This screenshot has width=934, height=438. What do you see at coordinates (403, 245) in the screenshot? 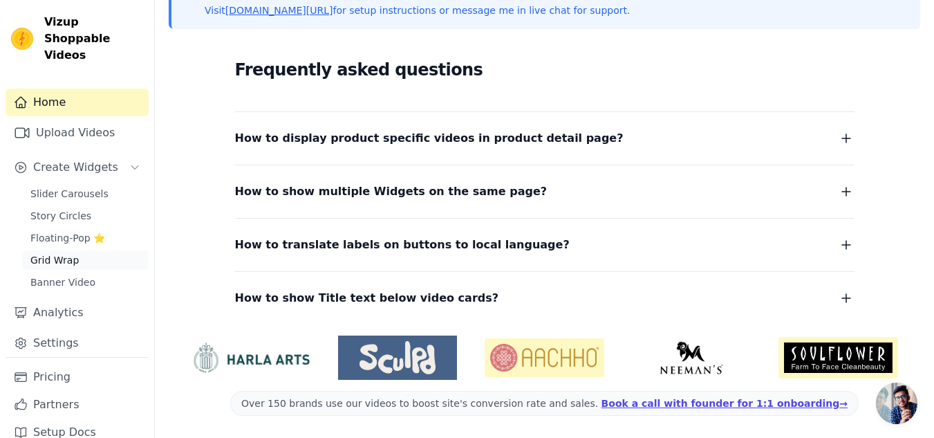
I see `span: How to translate labels on buttons to local language?` at bounding box center [403, 245].